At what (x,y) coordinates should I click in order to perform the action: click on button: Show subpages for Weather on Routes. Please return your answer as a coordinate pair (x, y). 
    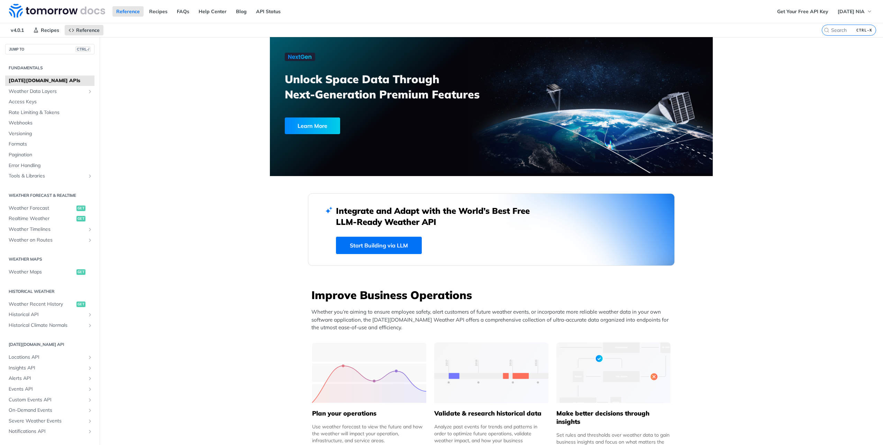
    Looking at the image, I should click on (90, 240).